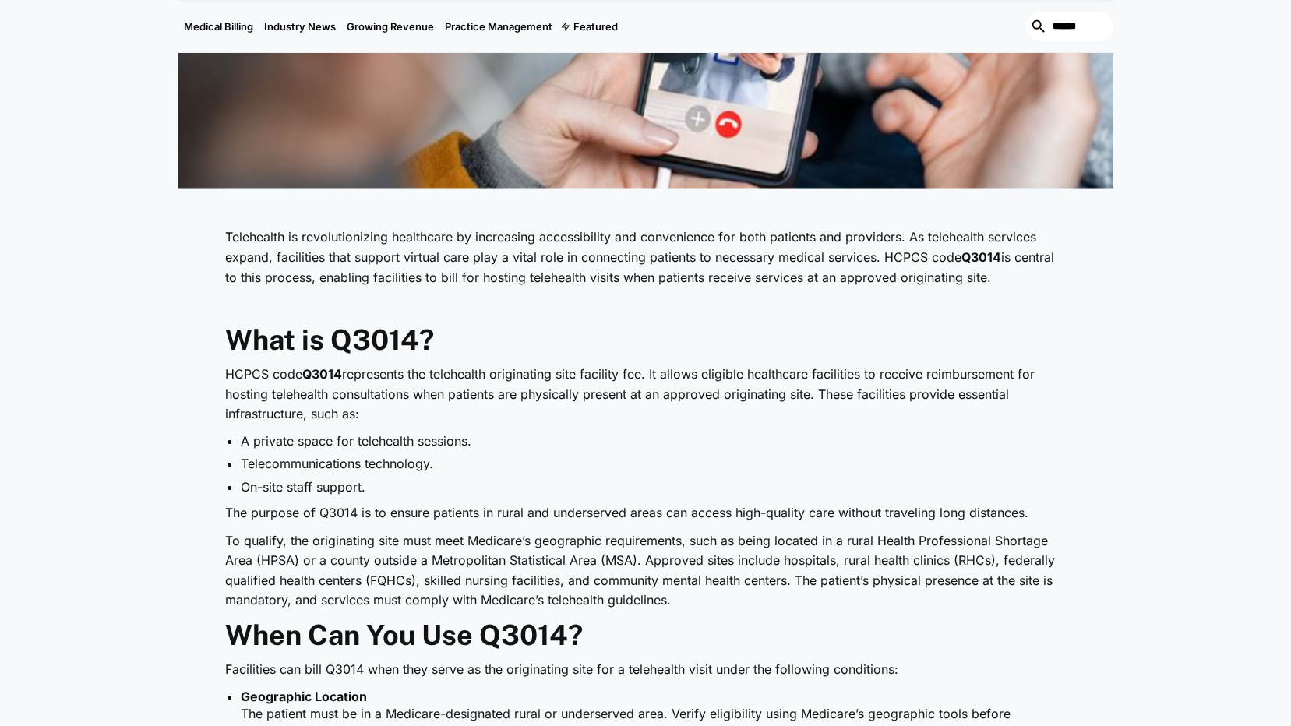  What do you see at coordinates (646, 394) in the screenshot?
I see `p: HCPCS code represents the telehealth originating site facility fee. It allows eligible healthcare...` at bounding box center [646, 394].